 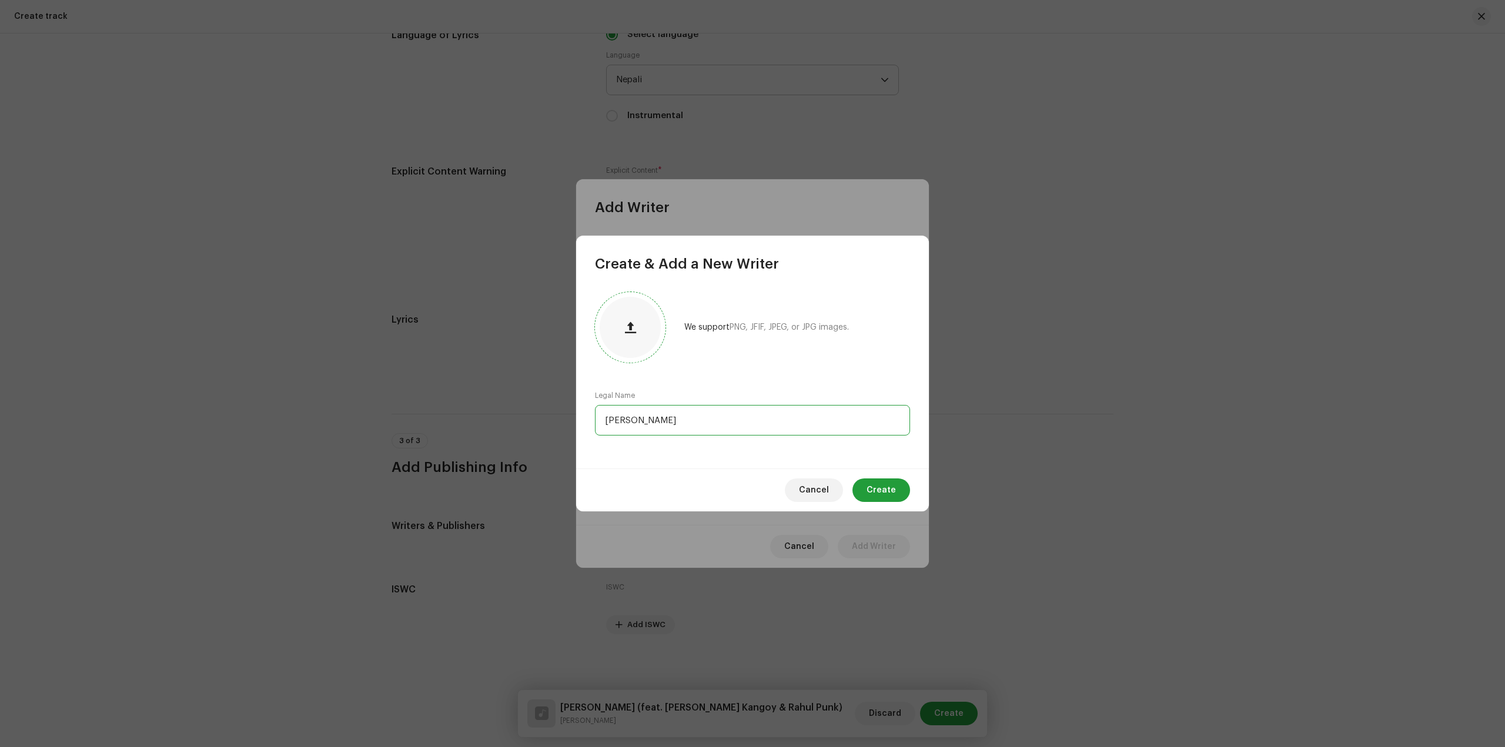 I want to click on label: Legal Name, so click(x=615, y=396).